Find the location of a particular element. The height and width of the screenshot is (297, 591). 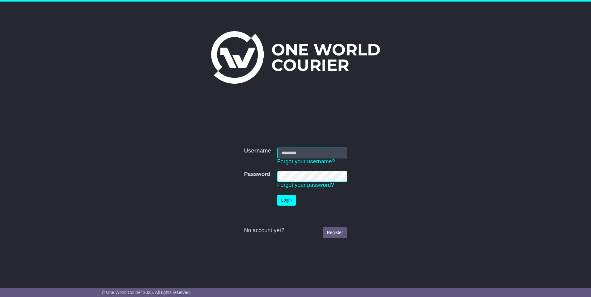

img: One World is located at coordinates (295, 57).